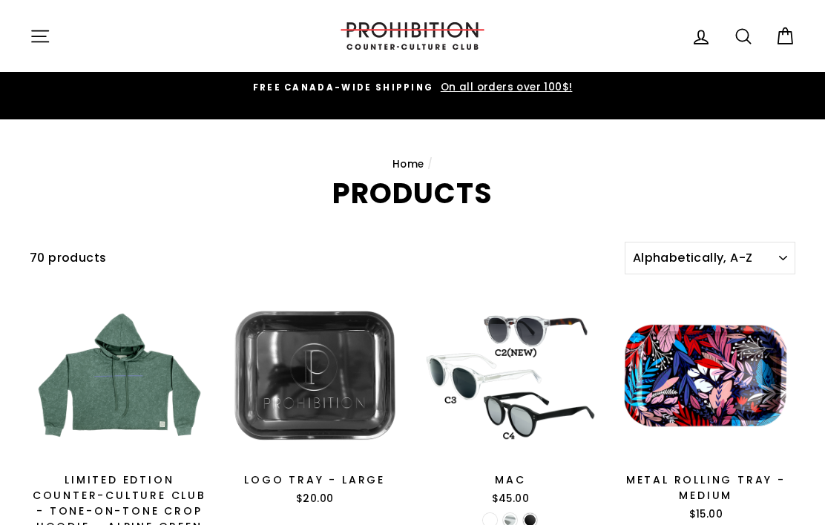 The width and height of the screenshot is (825, 525). I want to click on a: Home, so click(408, 164).